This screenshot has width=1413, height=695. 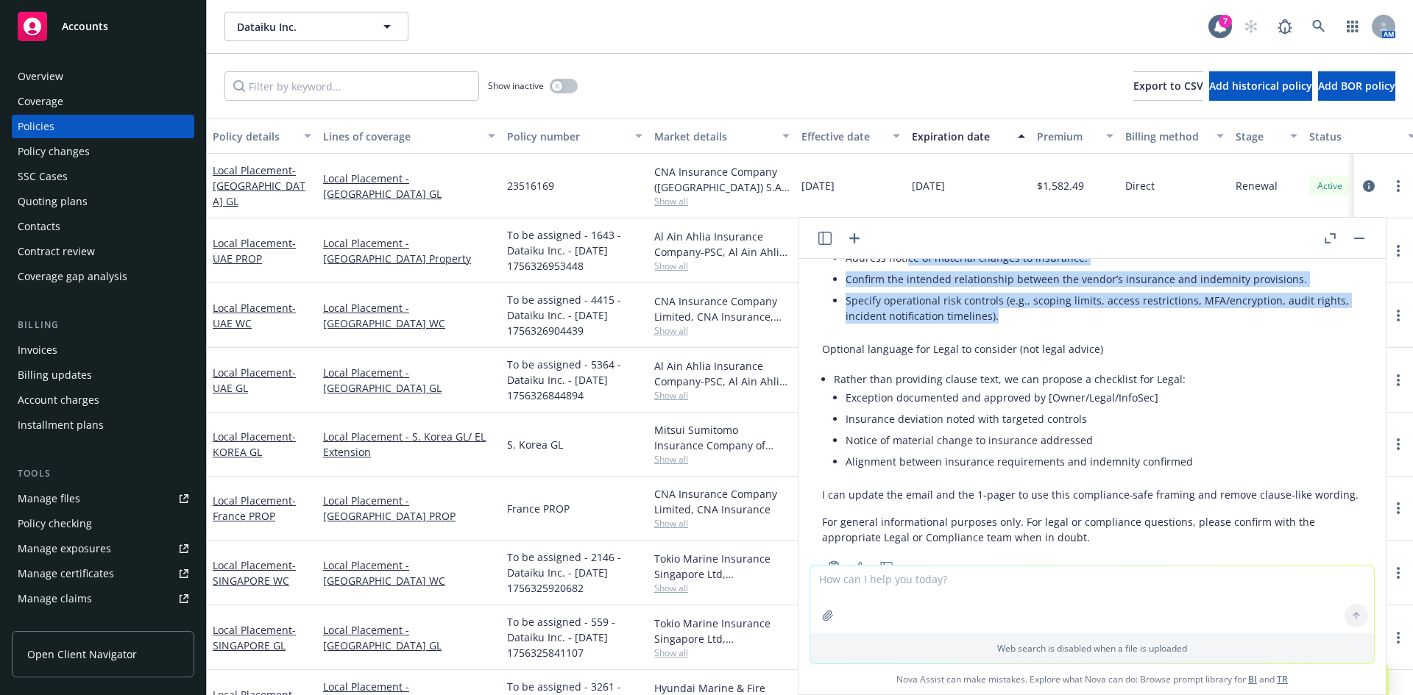 I want to click on a: Local Placement - S. Korea GL/ EL Extension, so click(x=409, y=444).